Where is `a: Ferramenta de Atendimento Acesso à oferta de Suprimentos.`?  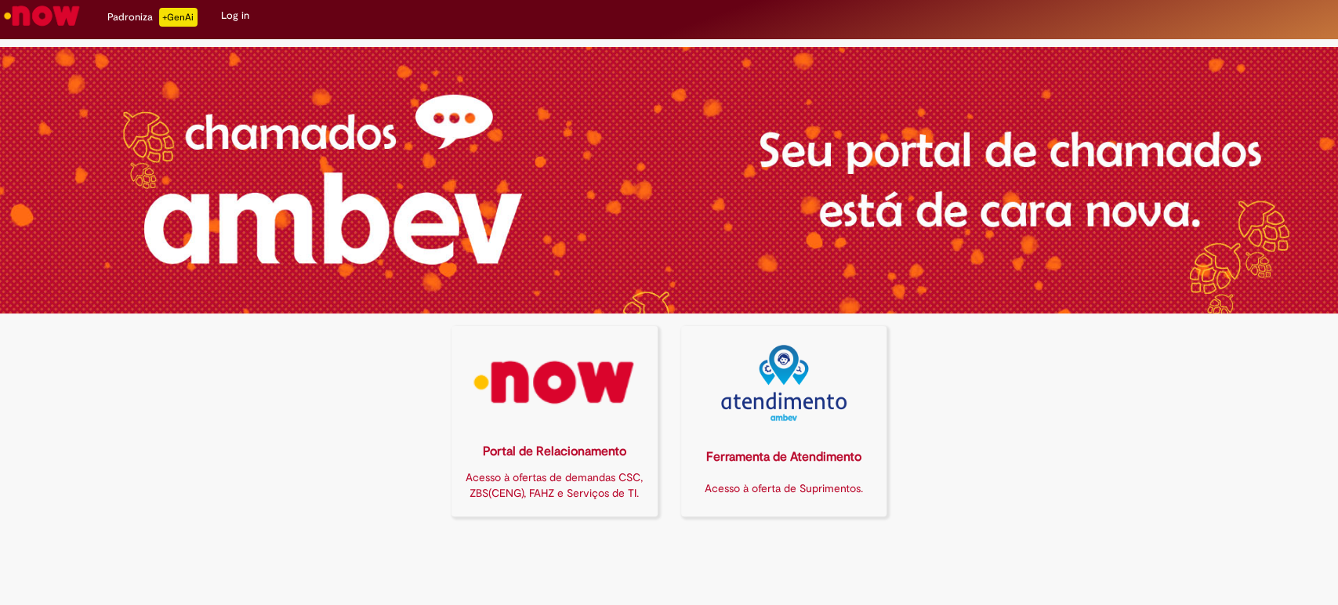 a: Ferramenta de Atendimento Acesso à oferta de Suprimentos. is located at coordinates (784, 421).